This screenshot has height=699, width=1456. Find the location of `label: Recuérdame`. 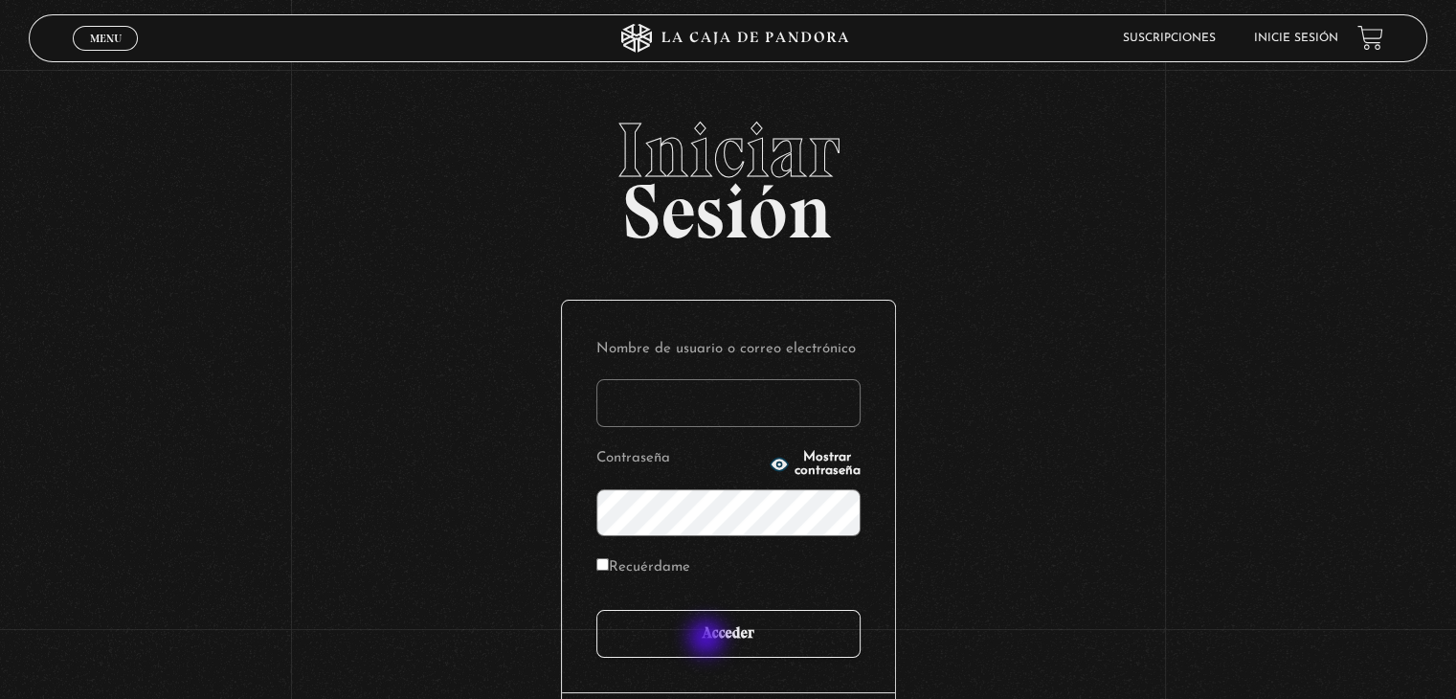

label: Recuérdame is located at coordinates (643, 568).